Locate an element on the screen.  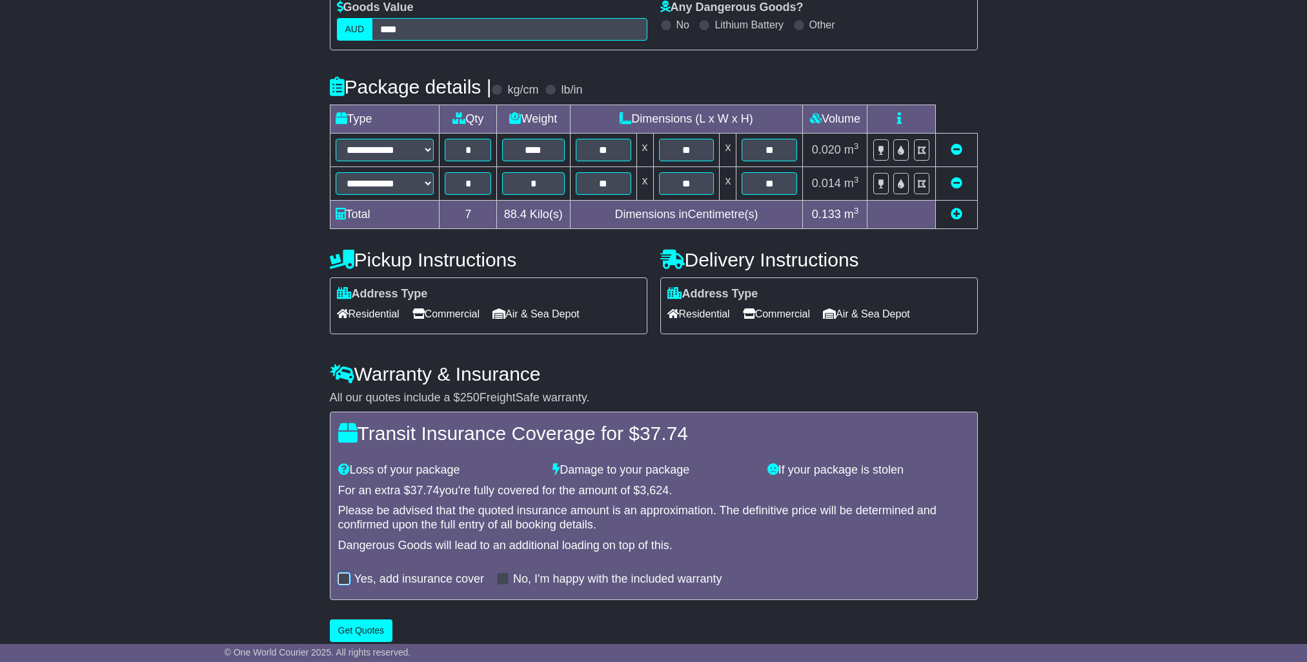
label: No, I'm happy with the included warranty is located at coordinates (618, 580).